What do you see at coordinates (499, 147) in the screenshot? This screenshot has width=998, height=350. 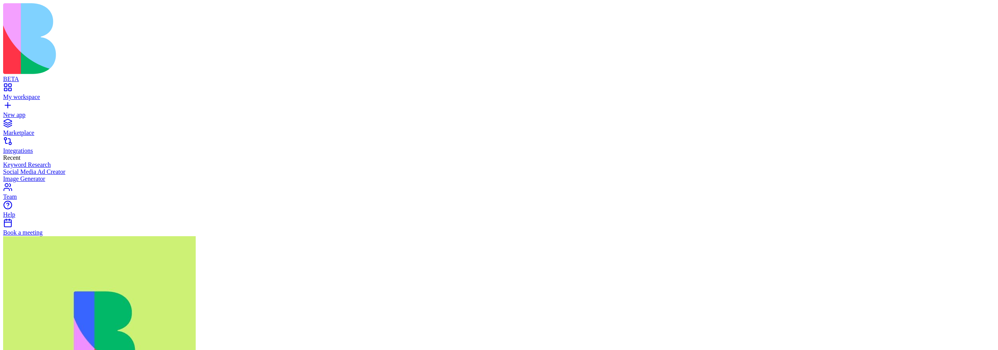 I see `a: Integrations` at bounding box center [499, 147].